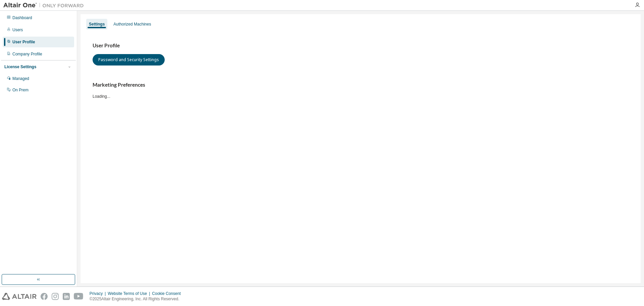 The width and height of the screenshot is (644, 306). Describe the element at coordinates (132, 24) in the screenshot. I see `div: Authorized Machines` at that location.